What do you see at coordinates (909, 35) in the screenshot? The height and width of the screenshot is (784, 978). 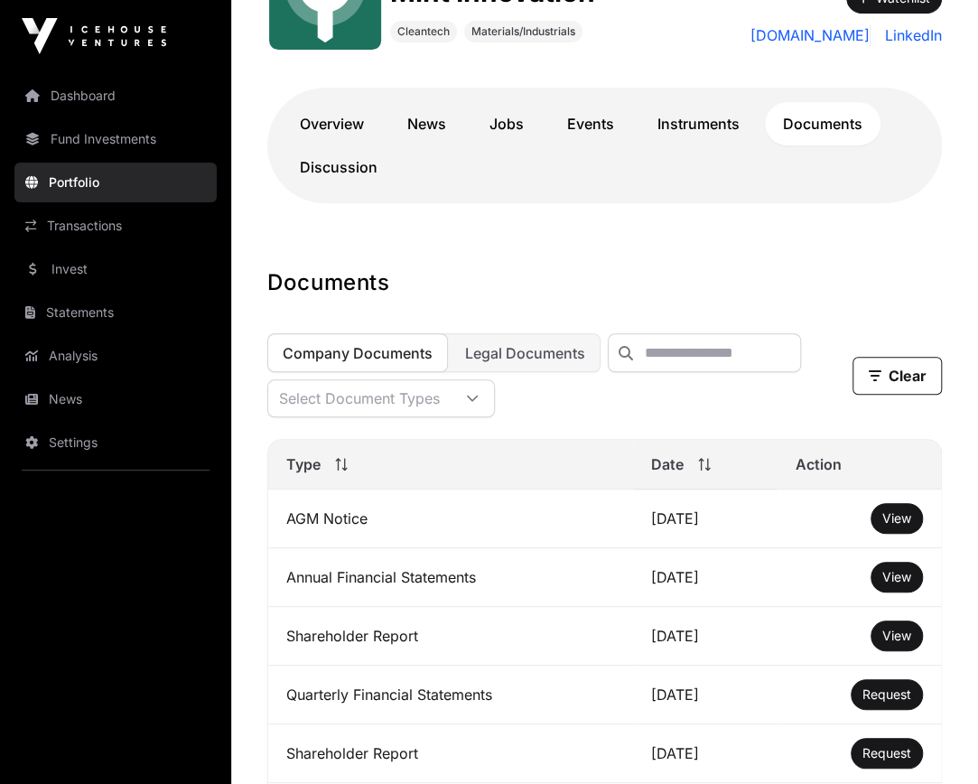 I see `a: LinkedIn` at bounding box center [909, 35].